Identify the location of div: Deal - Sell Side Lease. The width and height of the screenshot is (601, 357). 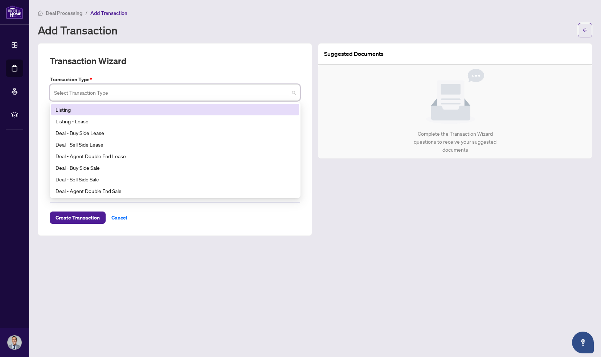
(175, 144).